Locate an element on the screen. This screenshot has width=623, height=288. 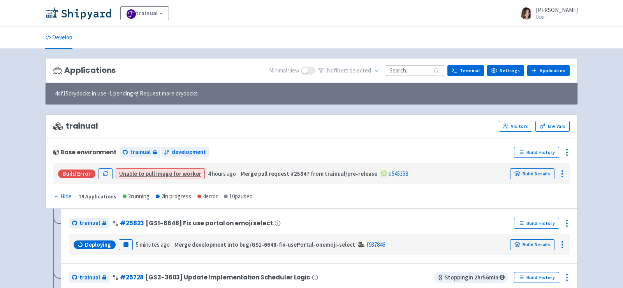
span: Stopping in 2 hr 56 min is located at coordinates (470, 277).